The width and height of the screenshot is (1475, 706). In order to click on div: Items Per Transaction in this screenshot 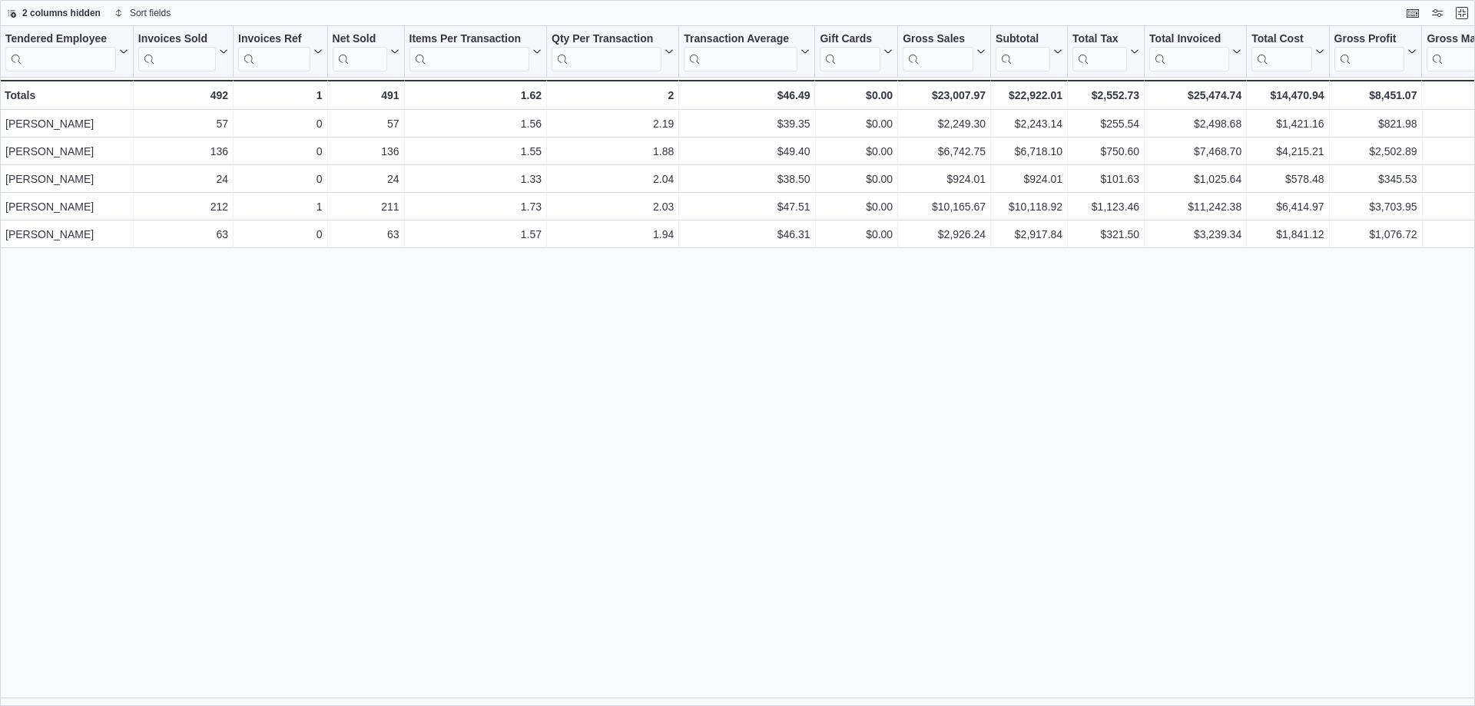, I will do `click(469, 39)`.